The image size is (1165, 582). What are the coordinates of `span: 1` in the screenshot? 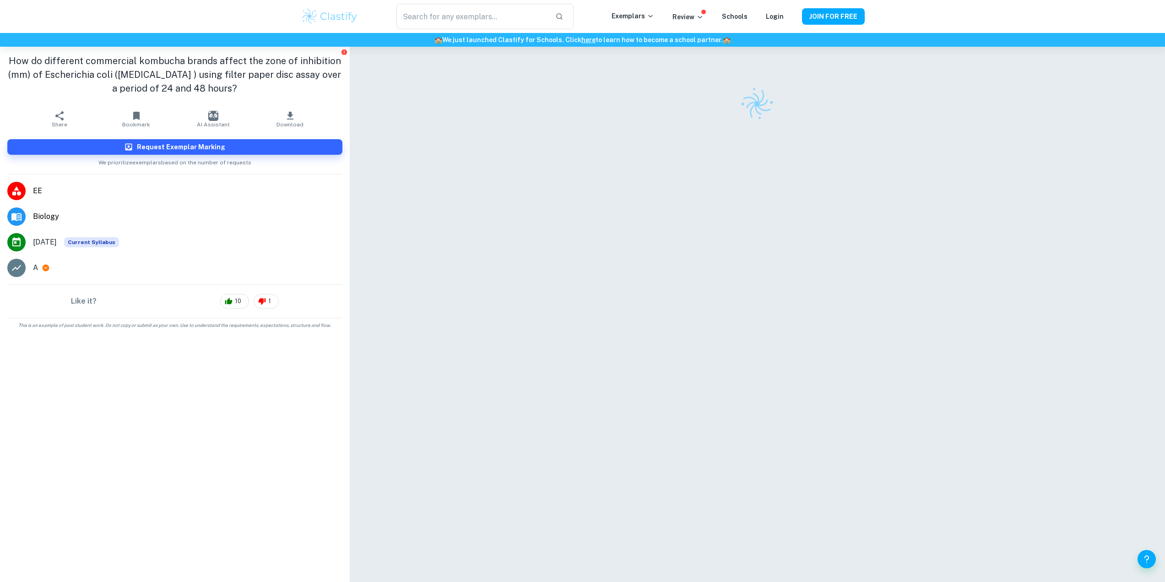 It's located at (270, 301).